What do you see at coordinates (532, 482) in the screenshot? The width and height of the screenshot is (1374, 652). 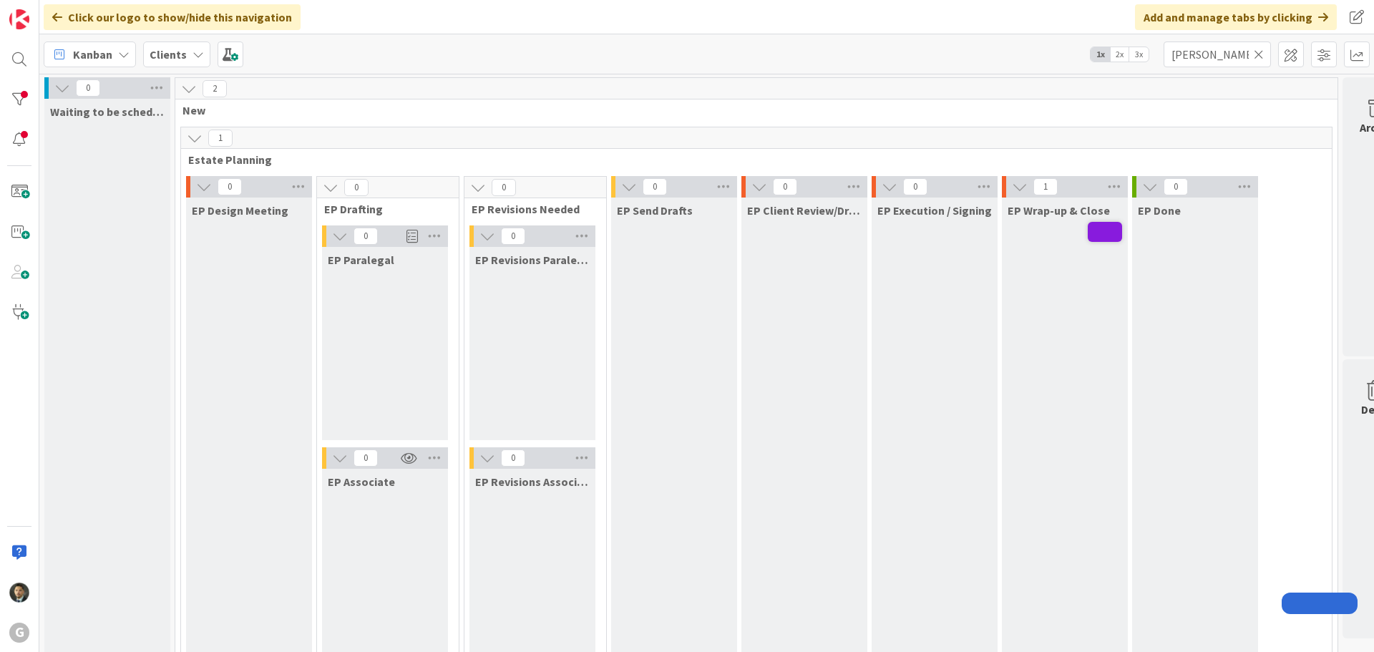 I see `span: EP Revisions Associate` at bounding box center [532, 482].